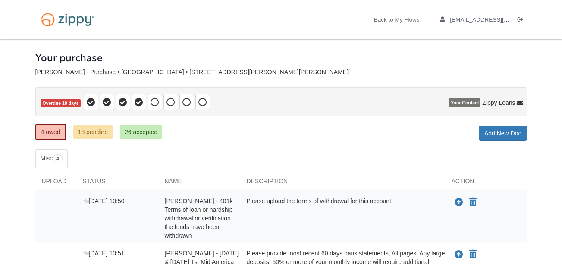 The width and height of the screenshot is (562, 264). What do you see at coordinates (486, 183) in the screenshot?
I see `div: Action` at bounding box center [486, 183].